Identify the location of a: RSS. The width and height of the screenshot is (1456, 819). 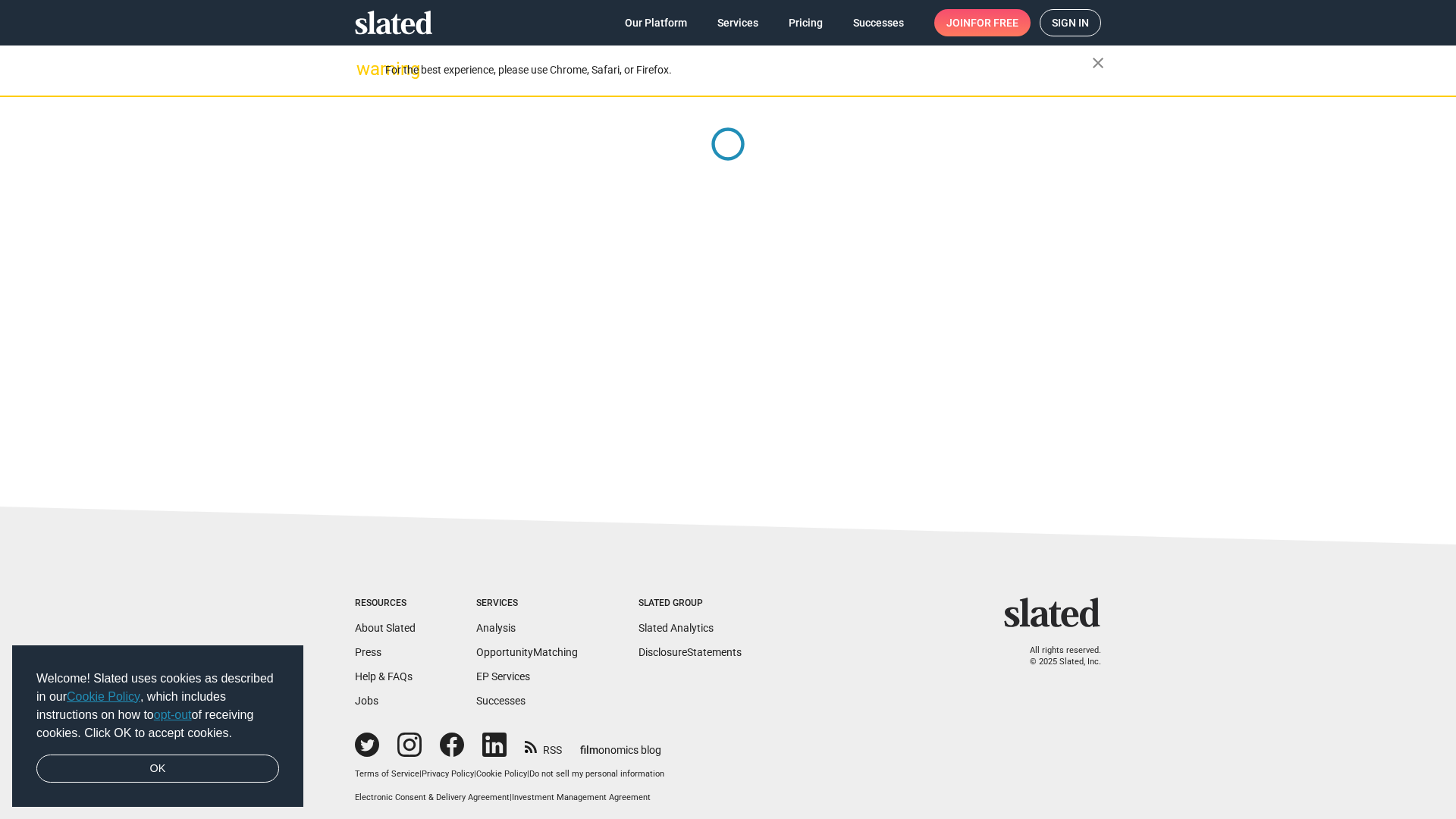
(543, 746).